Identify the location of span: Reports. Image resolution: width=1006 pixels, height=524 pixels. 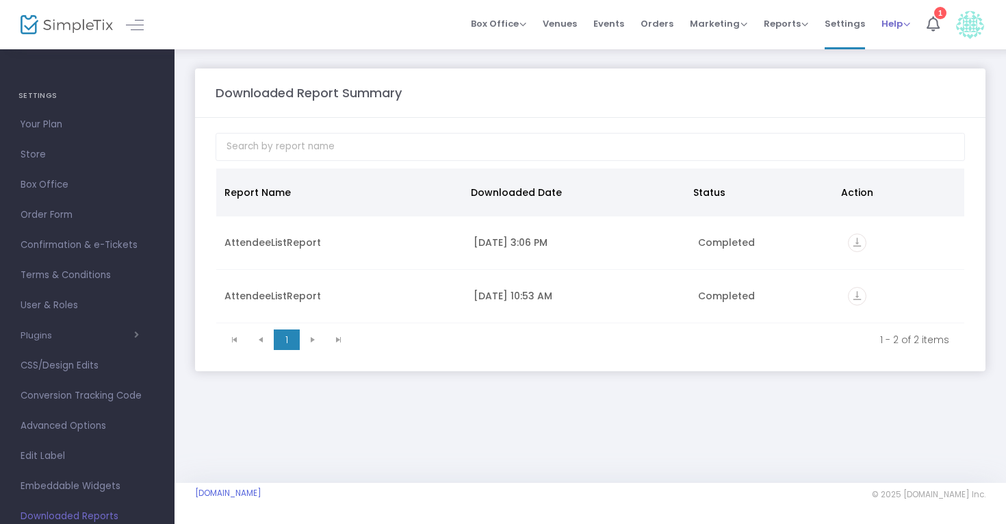
(786, 23).